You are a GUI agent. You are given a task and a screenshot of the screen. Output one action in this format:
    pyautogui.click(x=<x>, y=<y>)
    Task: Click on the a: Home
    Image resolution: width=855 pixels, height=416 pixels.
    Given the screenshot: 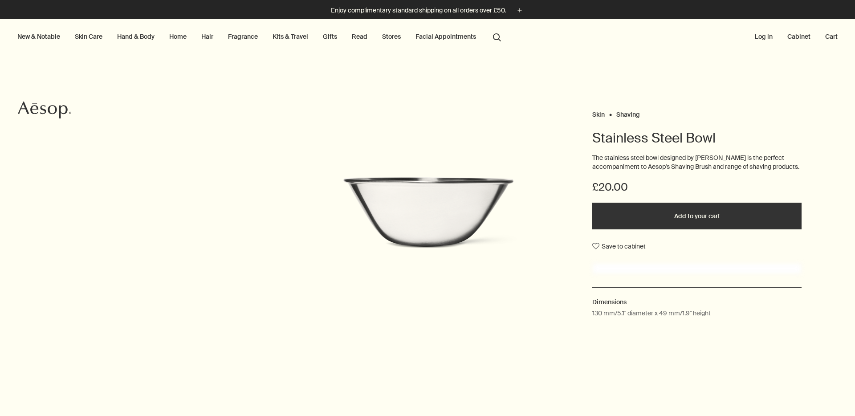 What is the action you would take?
    pyautogui.click(x=178, y=37)
    